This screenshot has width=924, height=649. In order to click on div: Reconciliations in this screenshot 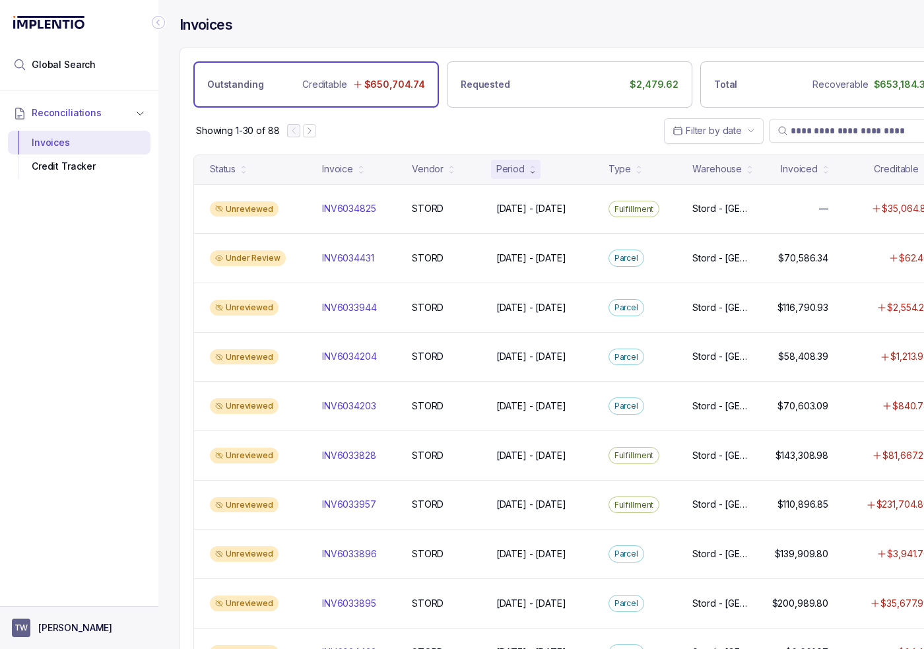, I will do `click(79, 154)`.